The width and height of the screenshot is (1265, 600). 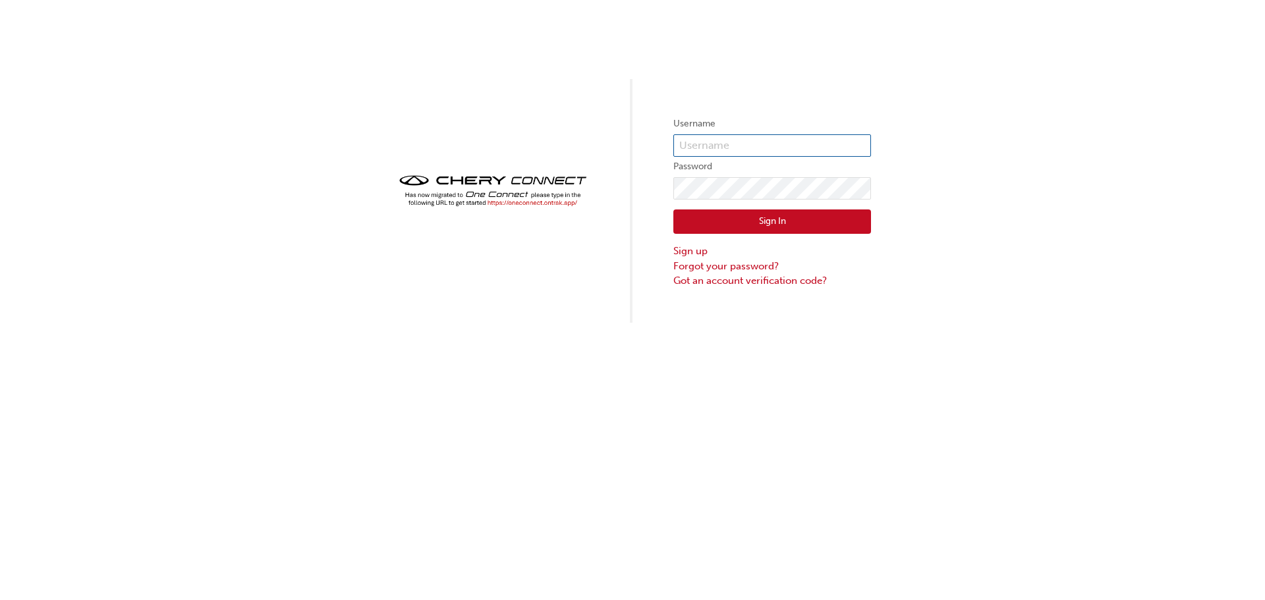 What do you see at coordinates (772, 167) in the screenshot?
I see `label: Password` at bounding box center [772, 167].